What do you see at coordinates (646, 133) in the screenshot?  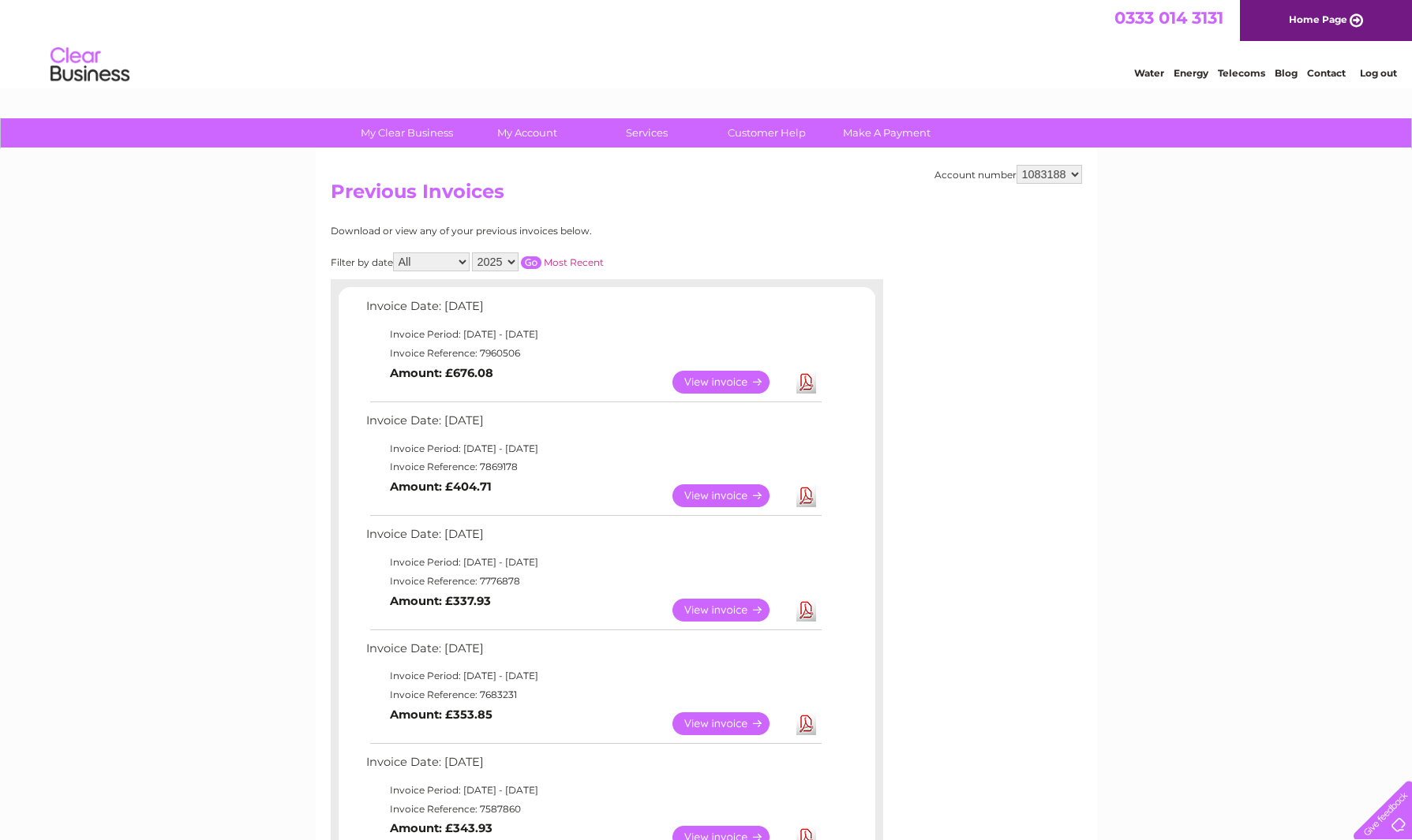 I see `a: Services` at bounding box center [646, 133].